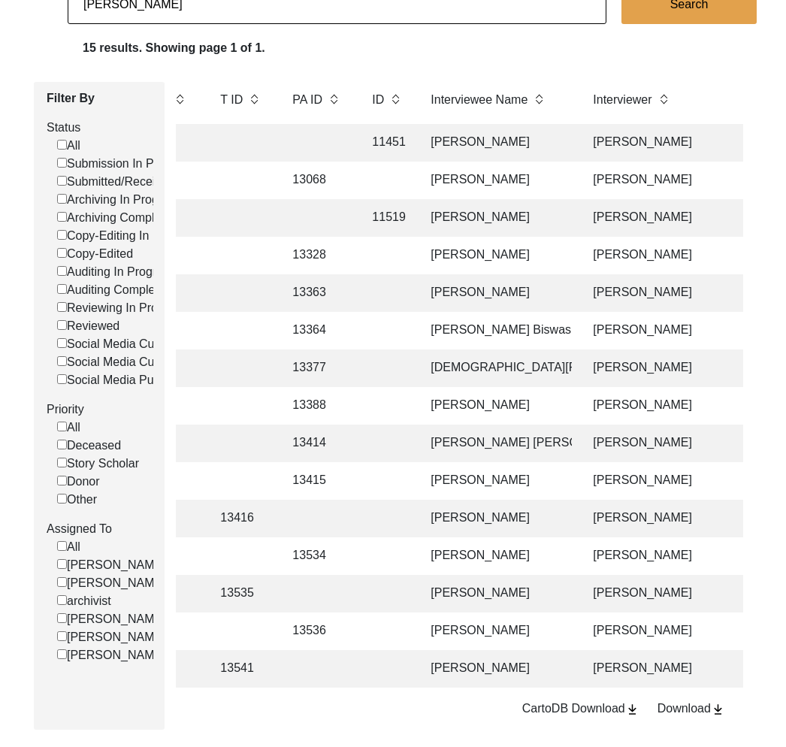 The image size is (786, 747). I want to click on label: ID, so click(378, 100).